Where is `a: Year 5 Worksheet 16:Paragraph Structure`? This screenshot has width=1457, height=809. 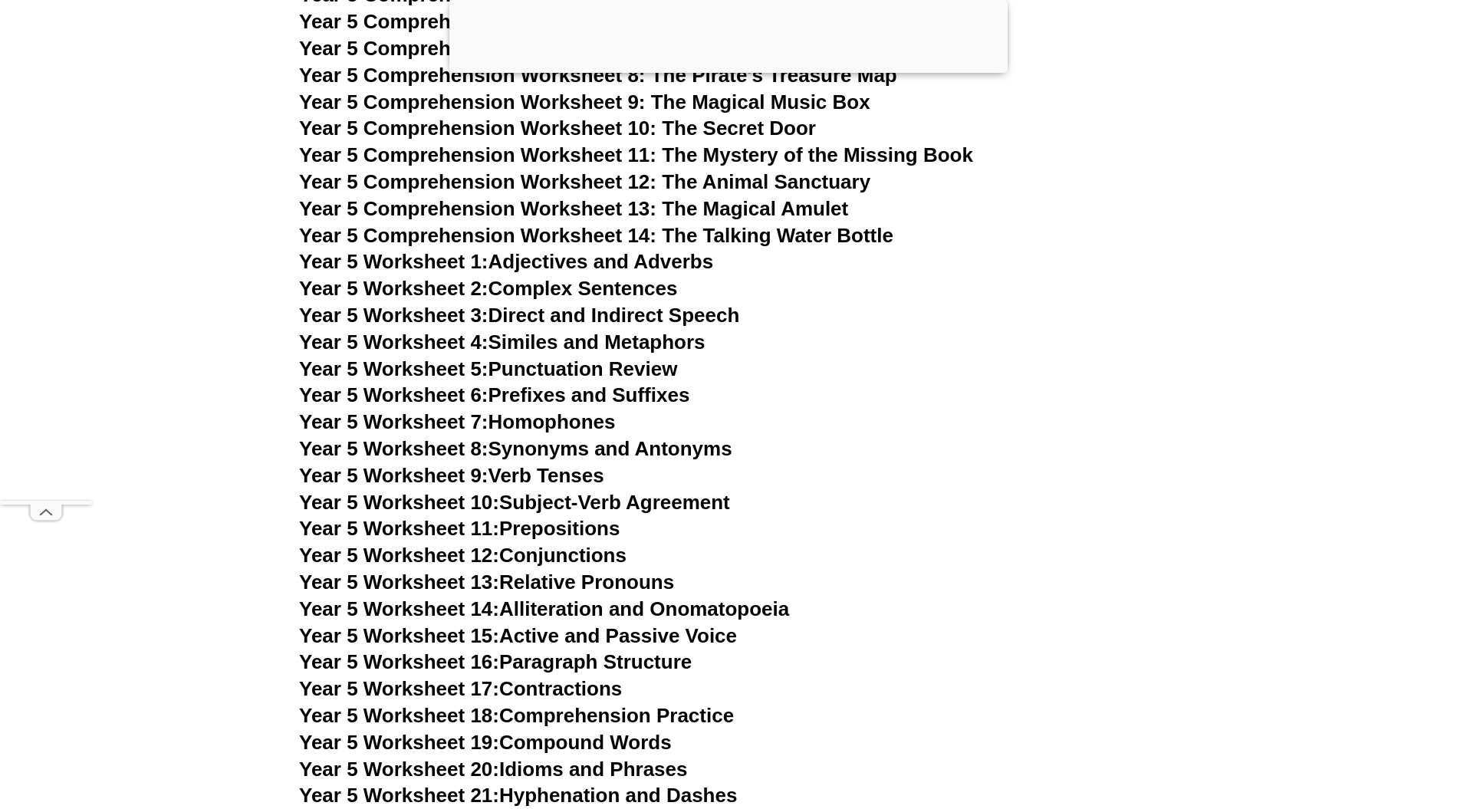 a: Year 5 Worksheet 16:Paragraph Structure is located at coordinates (495, 662).